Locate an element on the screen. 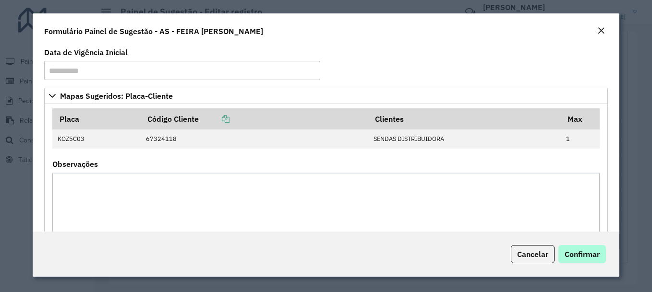 The width and height of the screenshot is (652, 292). td: KOZ5C03 is located at coordinates (96, 139).